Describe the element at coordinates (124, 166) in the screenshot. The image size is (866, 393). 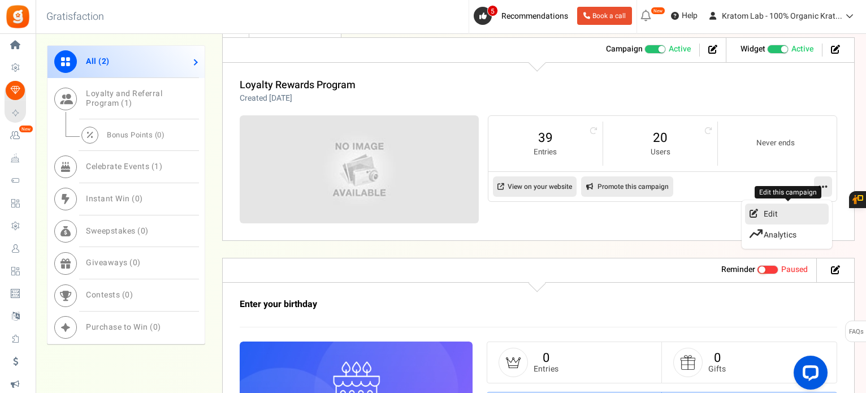
I see `span: Celebrate Events ( )` at that location.